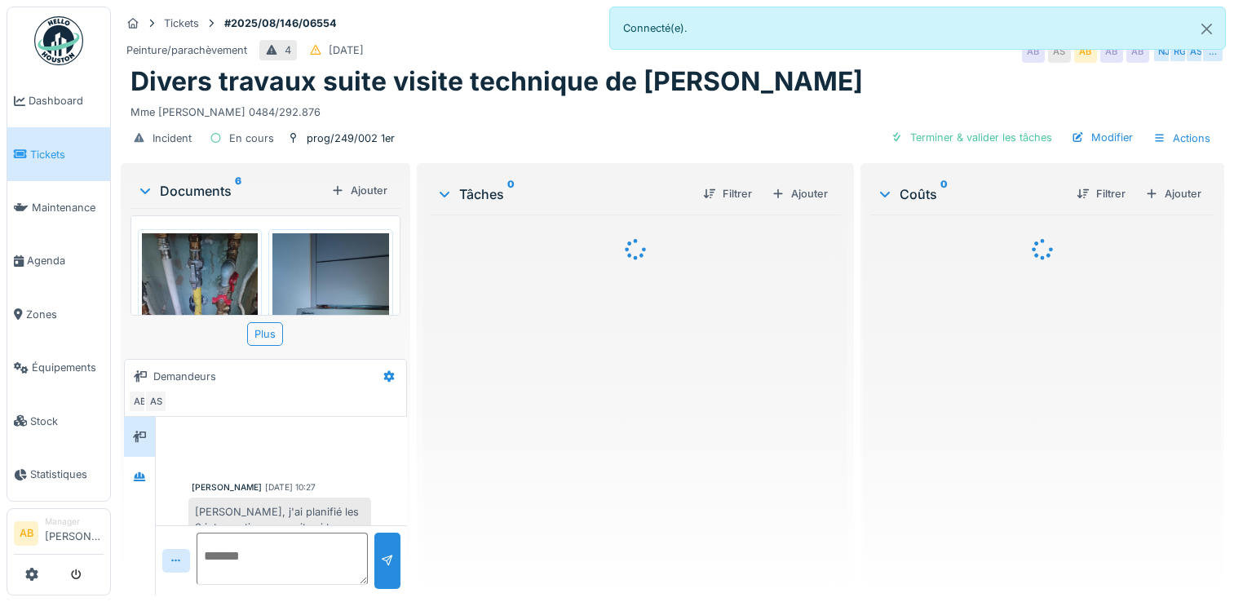 The height and width of the screenshot is (602, 1234). I want to click on div: prog/249/002 1er, so click(351, 138).